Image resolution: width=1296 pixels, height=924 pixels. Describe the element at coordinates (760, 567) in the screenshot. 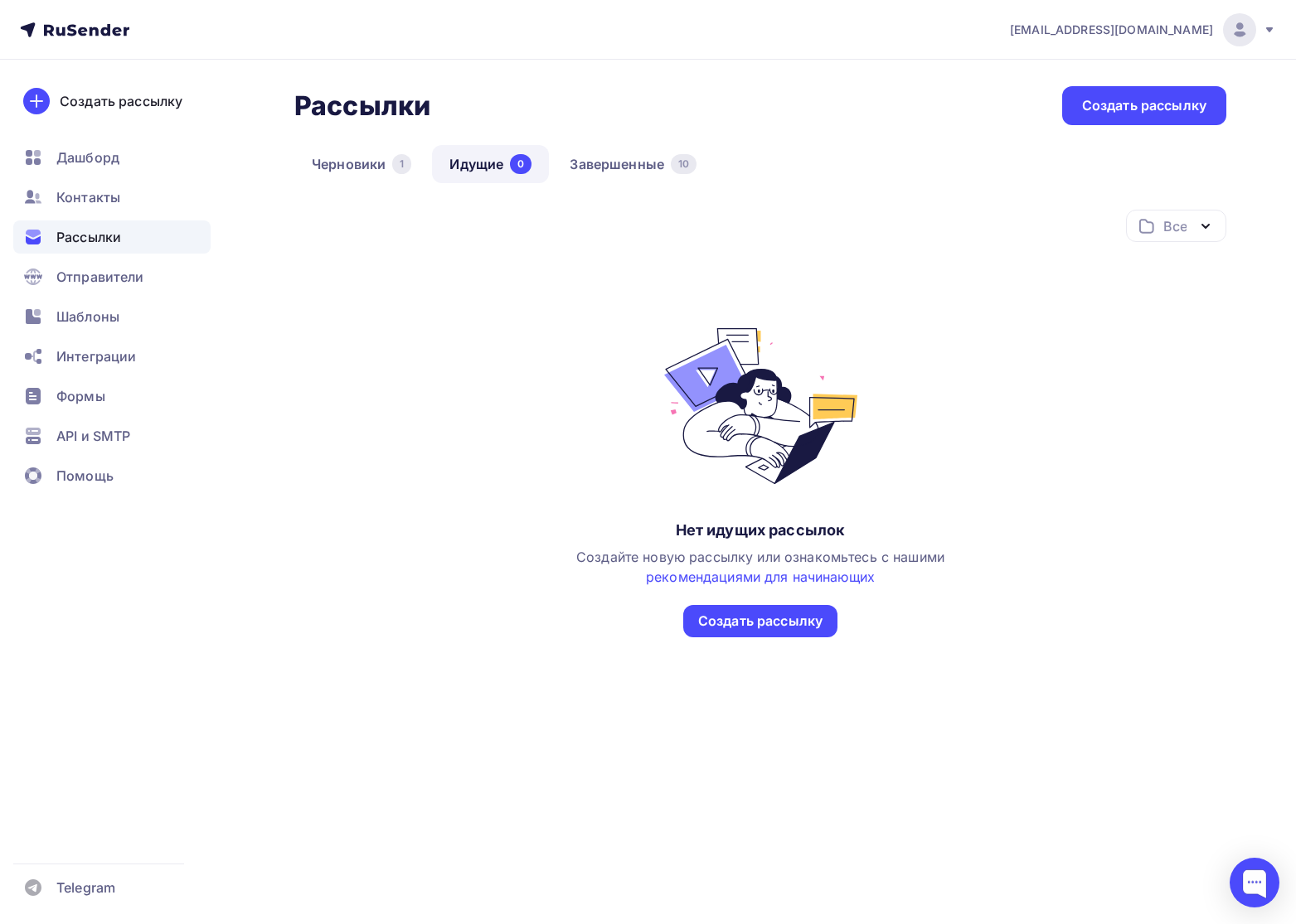

I see `span: Создайте новую рассылку или ознакомьтесь с нашими` at that location.